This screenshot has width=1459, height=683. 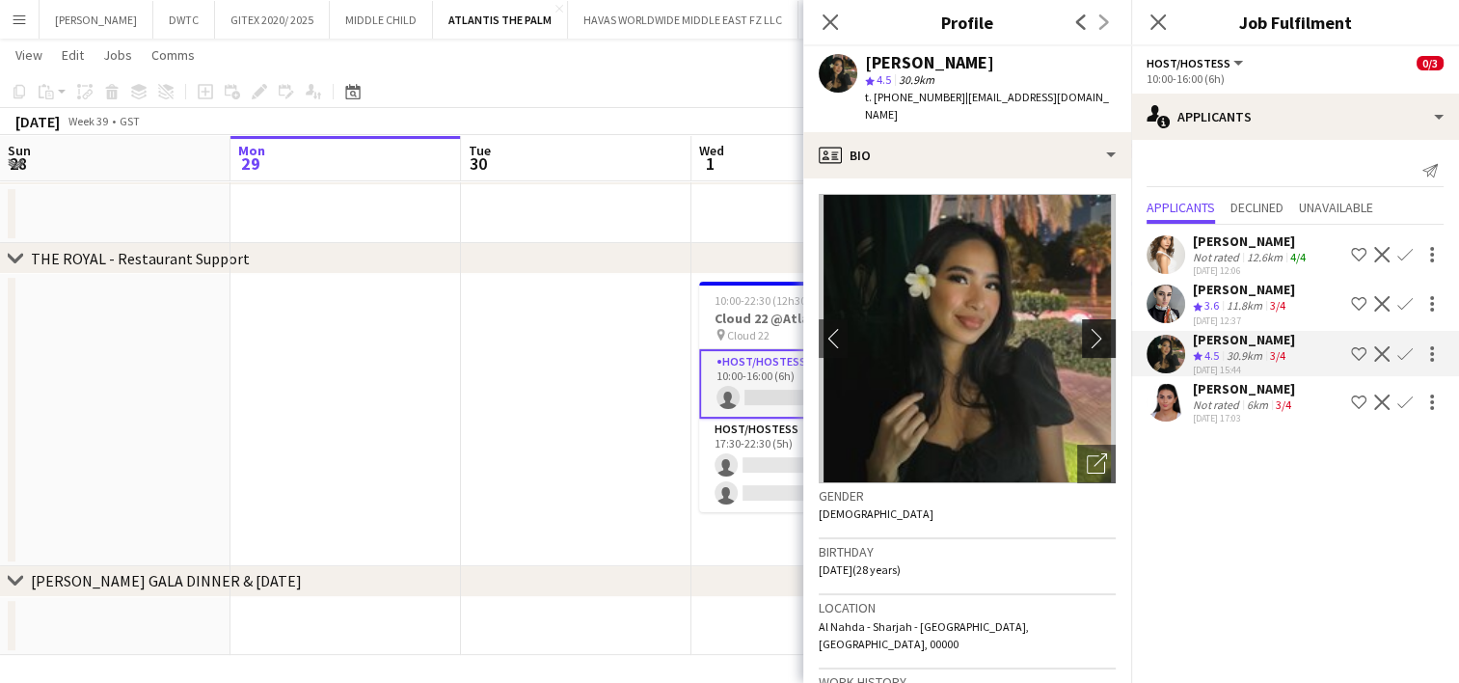 What do you see at coordinates (479, 150) in the screenshot?
I see `span: Tue` at bounding box center [479, 150].